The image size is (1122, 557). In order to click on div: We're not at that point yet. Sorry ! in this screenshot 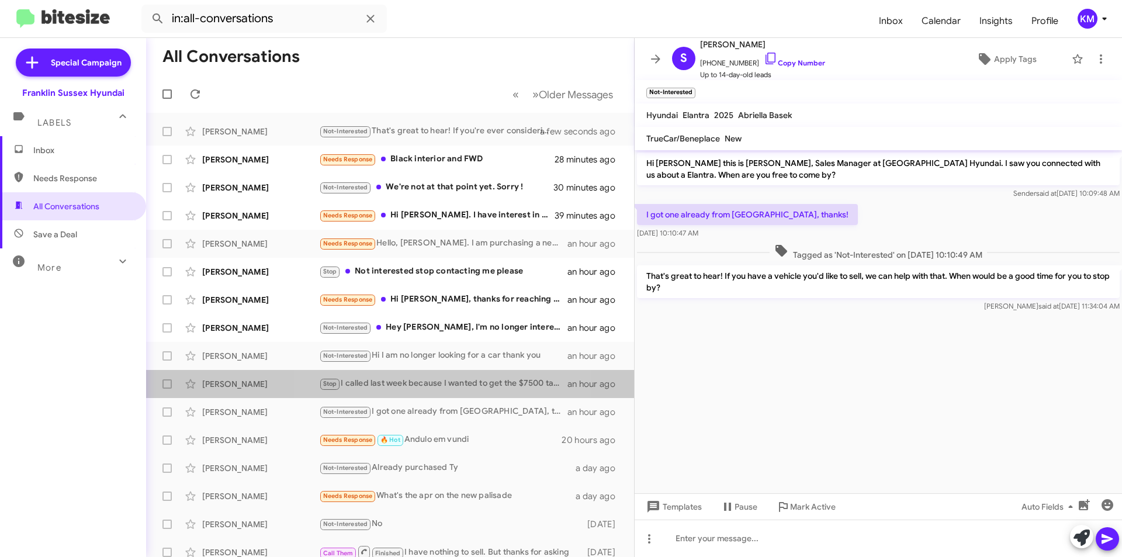, I will do `click(437, 187)`.